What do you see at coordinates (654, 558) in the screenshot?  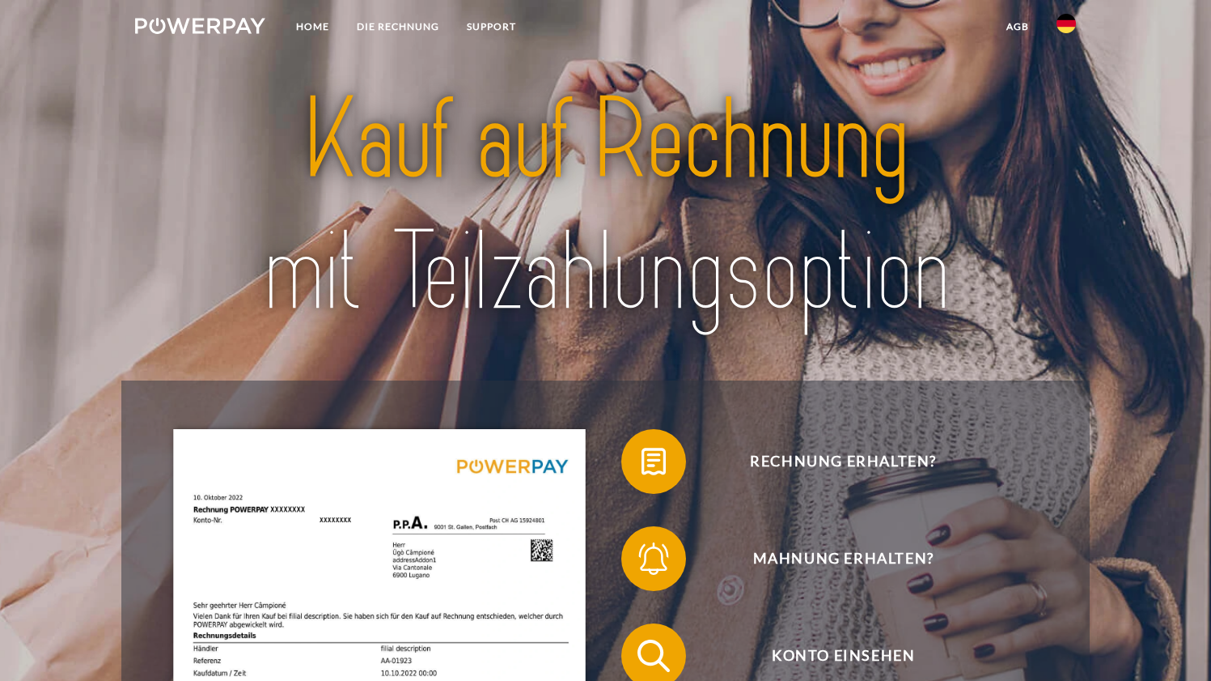 I see `img: qb_bell.svg` at bounding box center [654, 558].